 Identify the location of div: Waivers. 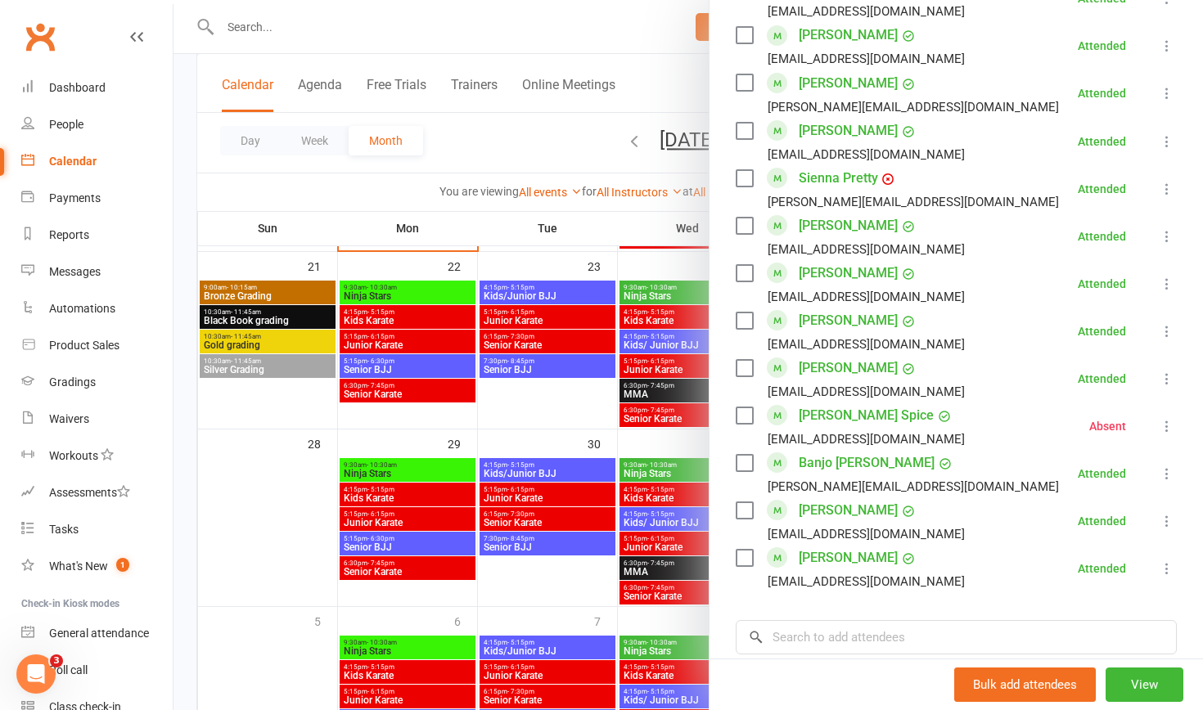
(69, 419).